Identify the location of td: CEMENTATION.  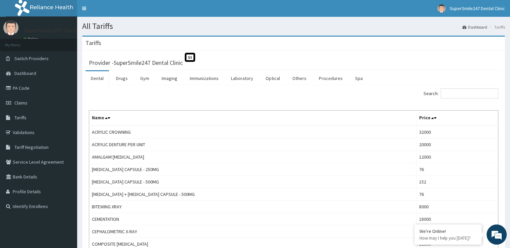
(253, 219).